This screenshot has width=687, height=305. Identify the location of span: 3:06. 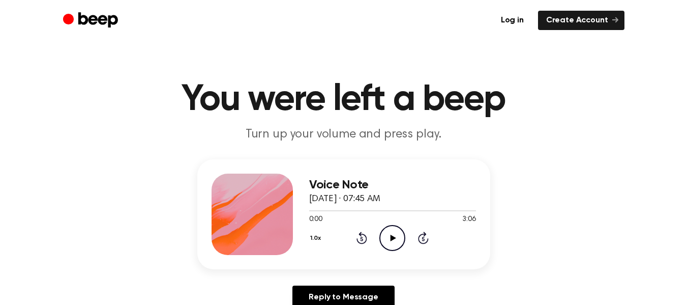
(469, 219).